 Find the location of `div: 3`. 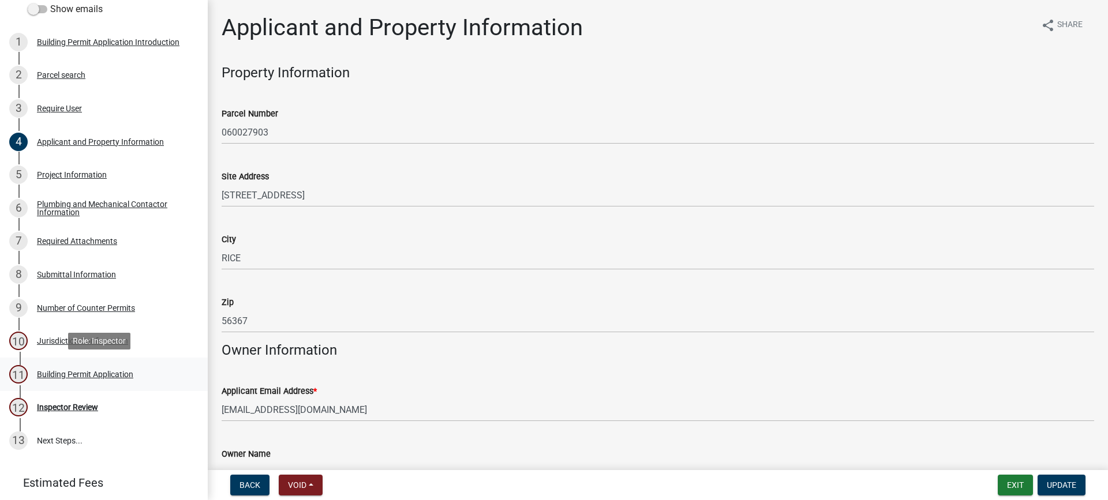

div: 3 is located at coordinates (18, 108).